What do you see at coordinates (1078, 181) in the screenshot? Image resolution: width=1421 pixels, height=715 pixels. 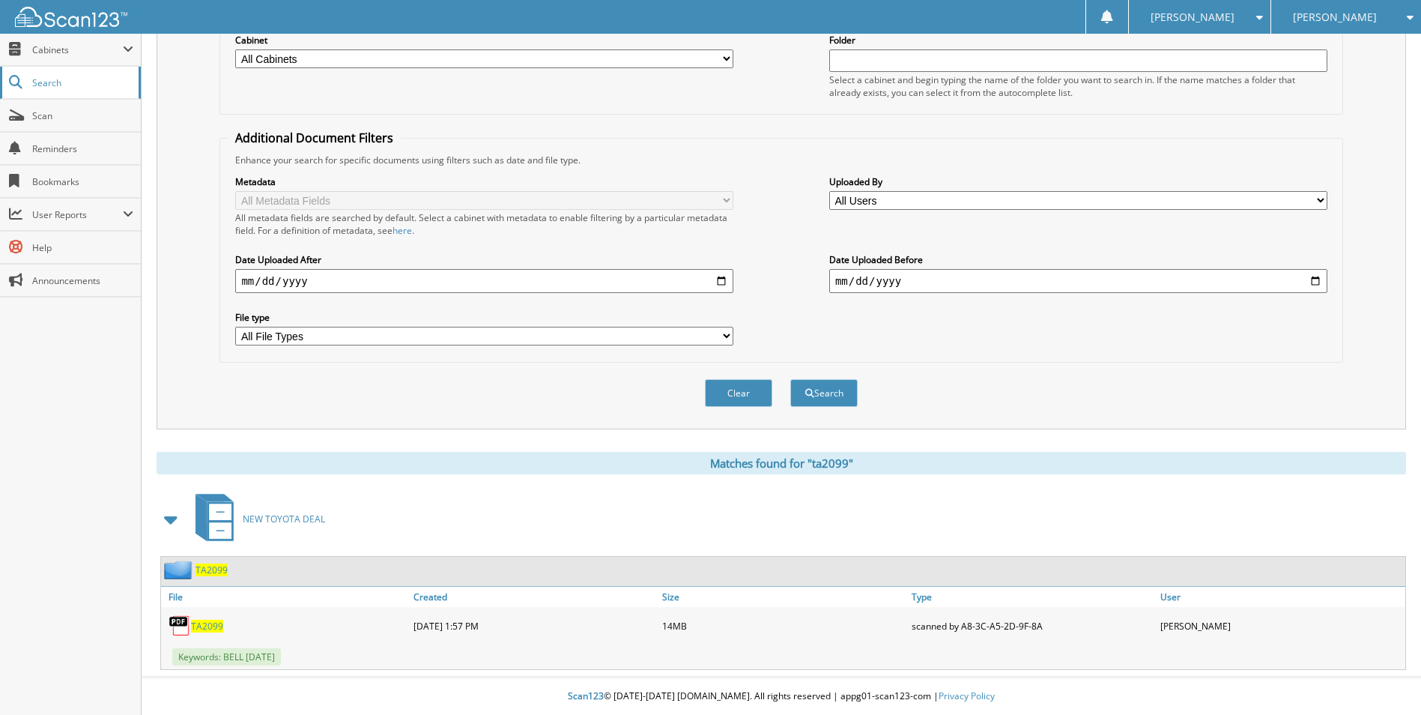 I see `label: Uploaded By` at bounding box center [1078, 181].